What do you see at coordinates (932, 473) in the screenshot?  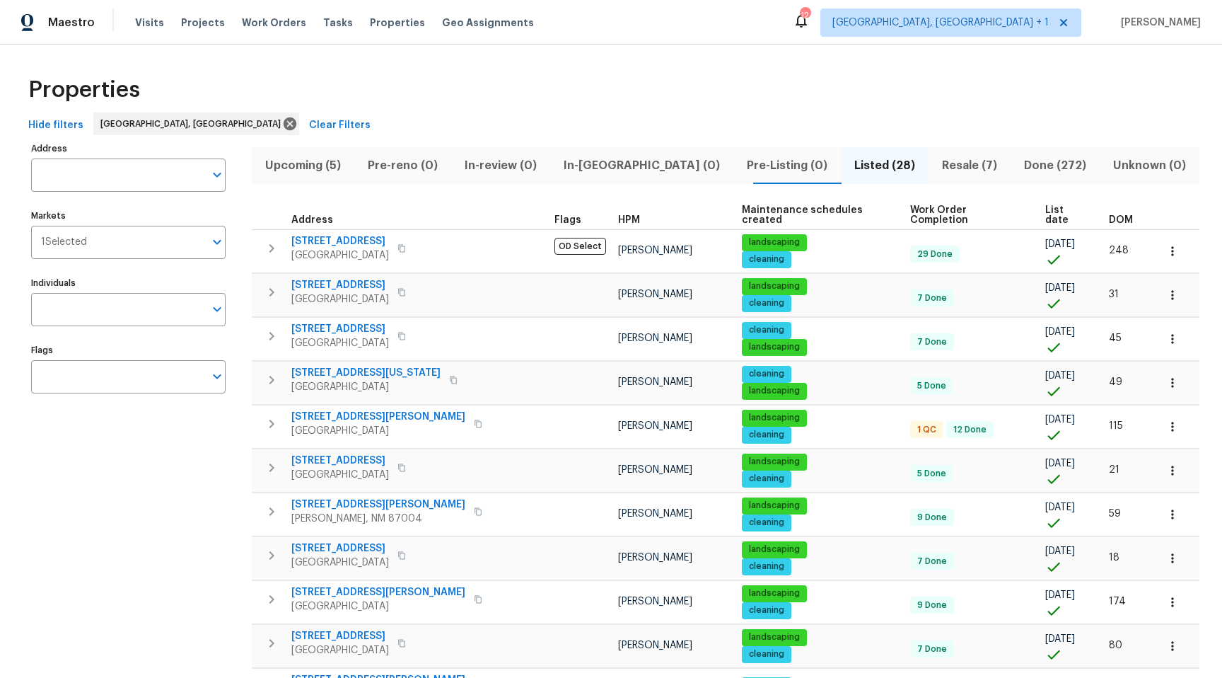 I see `span: 5 Done` at bounding box center [932, 473].